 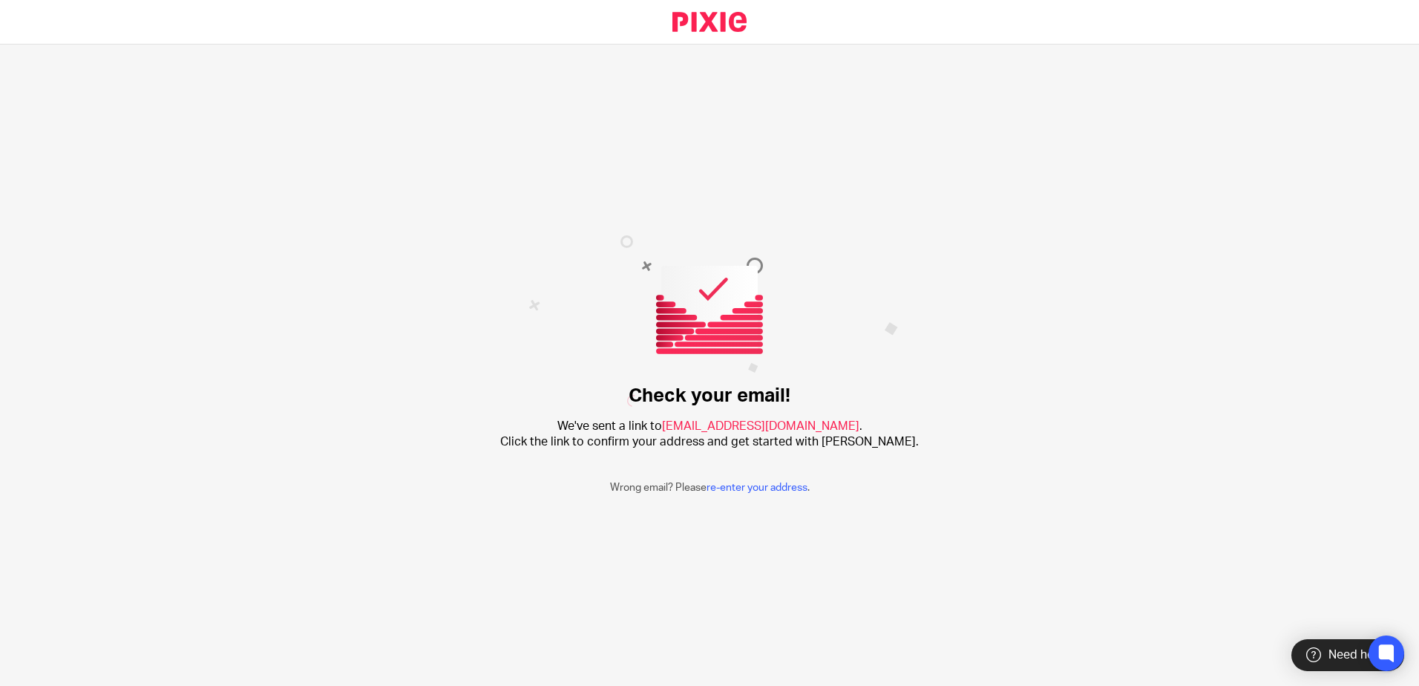 I want to click on p: Wrong email? Please ., so click(x=710, y=488).